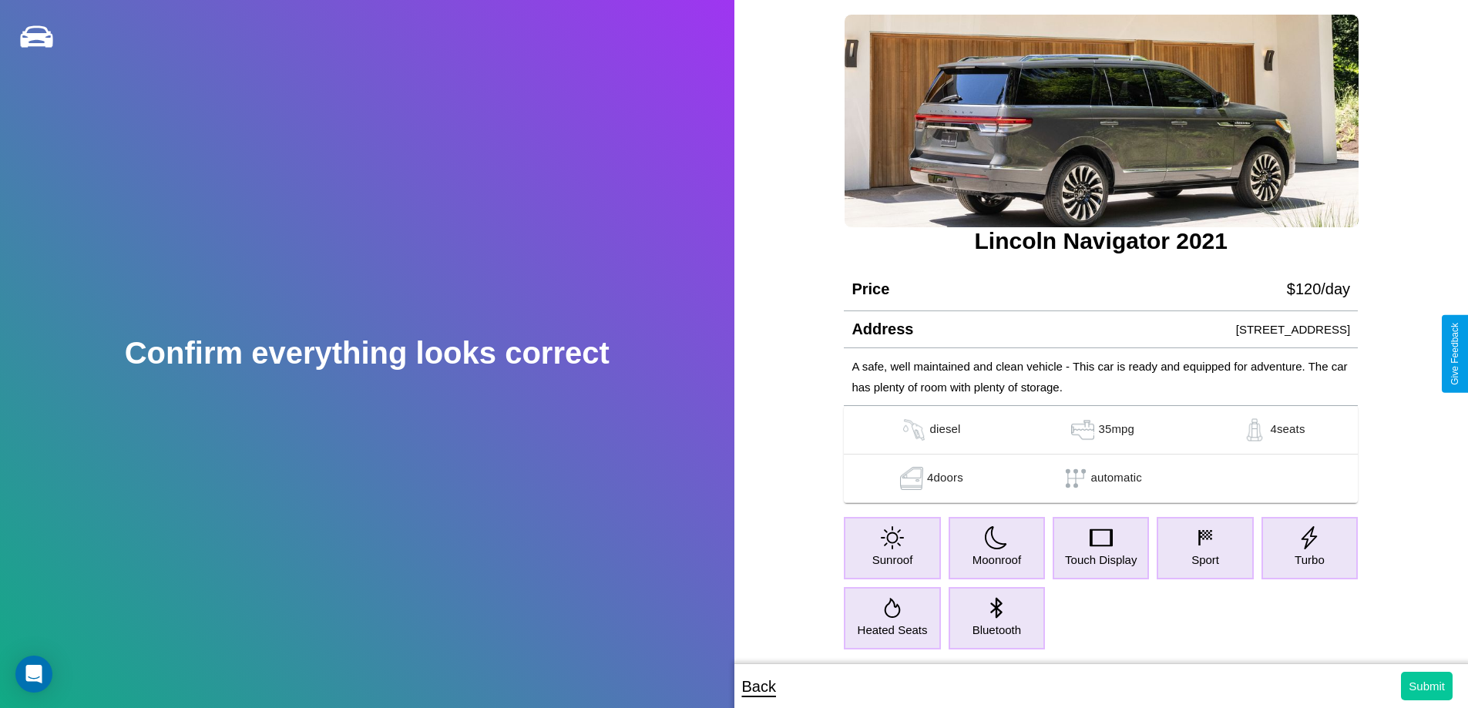 This screenshot has height=708, width=1468. What do you see at coordinates (34, 674) in the screenshot?
I see `div: Open Intercom Messenger` at bounding box center [34, 674].